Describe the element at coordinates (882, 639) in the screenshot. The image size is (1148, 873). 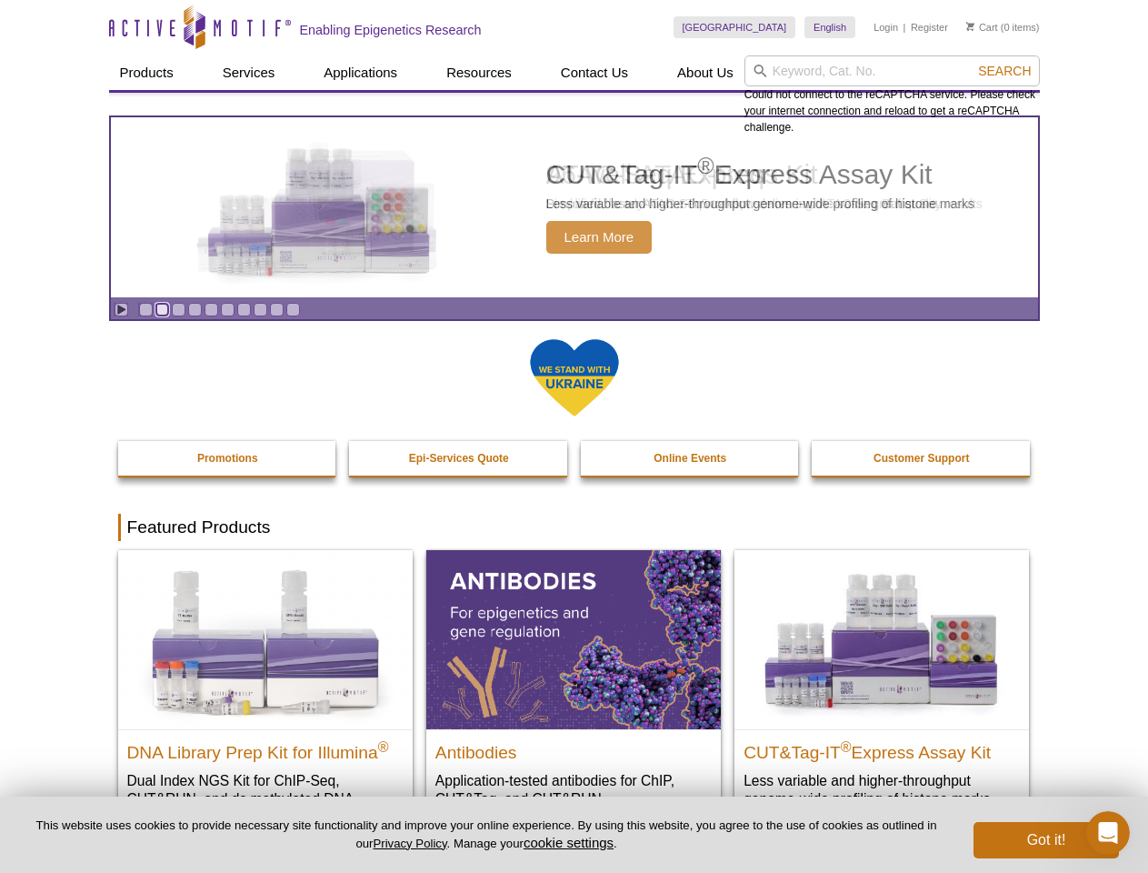
I see `img: CUT&Tag-IT® Express Assay Kit` at that location.